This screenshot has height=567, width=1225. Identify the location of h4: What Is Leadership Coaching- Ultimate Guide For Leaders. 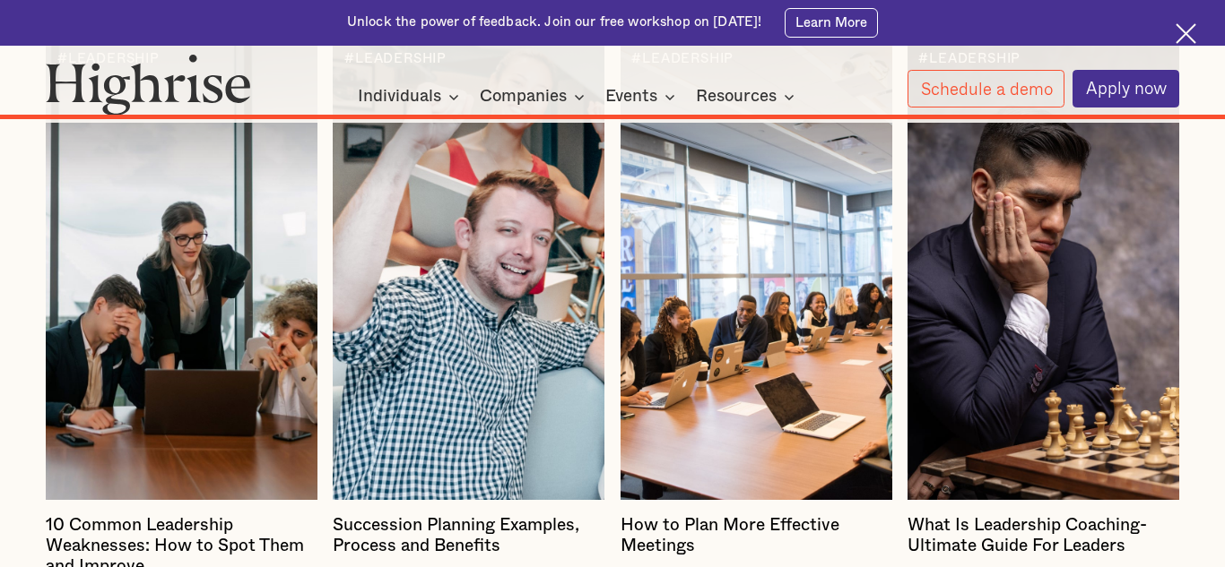
(1043, 536).